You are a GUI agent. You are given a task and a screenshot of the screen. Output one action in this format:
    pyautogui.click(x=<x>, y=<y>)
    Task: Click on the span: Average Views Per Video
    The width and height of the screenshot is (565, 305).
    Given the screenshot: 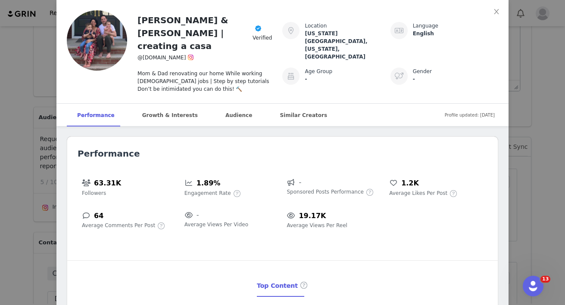 What is the action you would take?
    pyautogui.click(x=216, y=225)
    